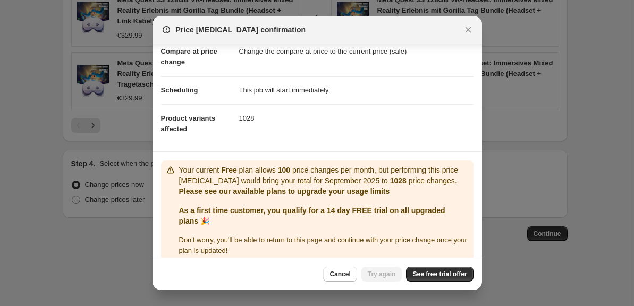 The height and width of the screenshot is (306, 634). What do you see at coordinates (340, 274) in the screenshot?
I see `span: Cancel` at bounding box center [340, 274].